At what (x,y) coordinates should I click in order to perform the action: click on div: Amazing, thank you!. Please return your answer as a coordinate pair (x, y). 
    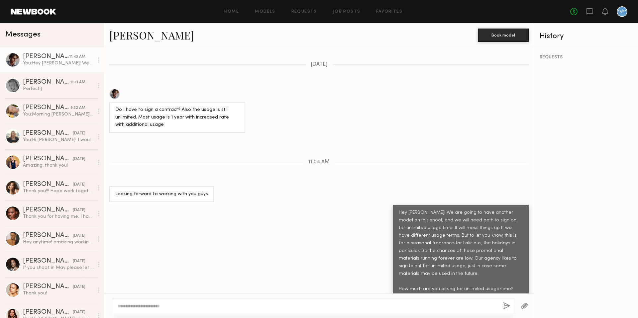
    Looking at the image, I should click on (58, 165).